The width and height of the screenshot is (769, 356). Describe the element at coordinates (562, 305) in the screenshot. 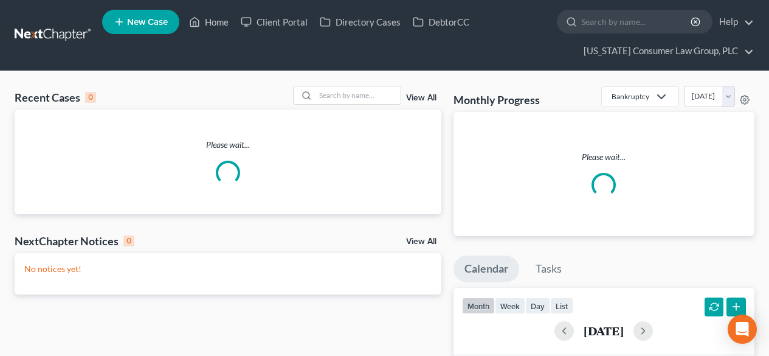

I see `button: list` at that location.